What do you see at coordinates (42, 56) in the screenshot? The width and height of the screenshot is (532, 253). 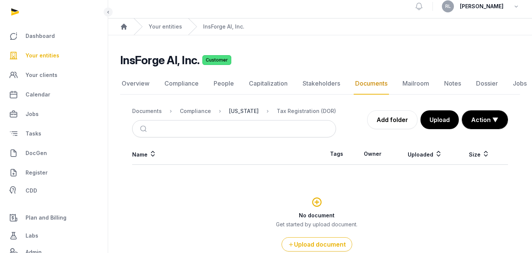 I see `span: Your entities` at bounding box center [42, 56].